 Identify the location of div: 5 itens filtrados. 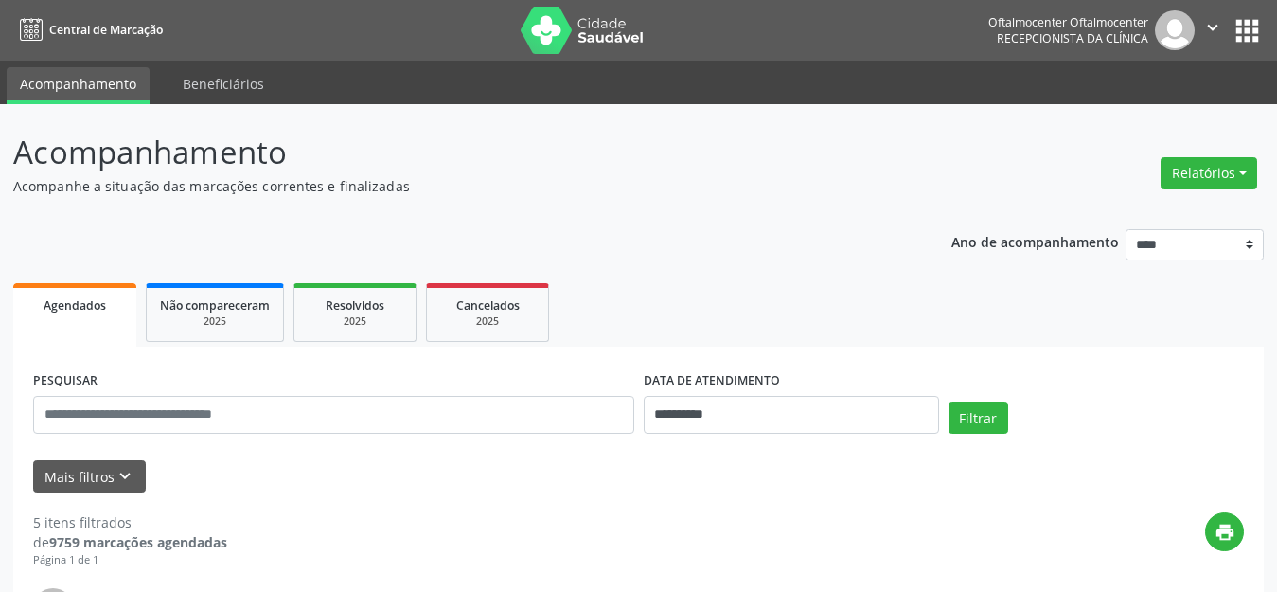
(130, 522).